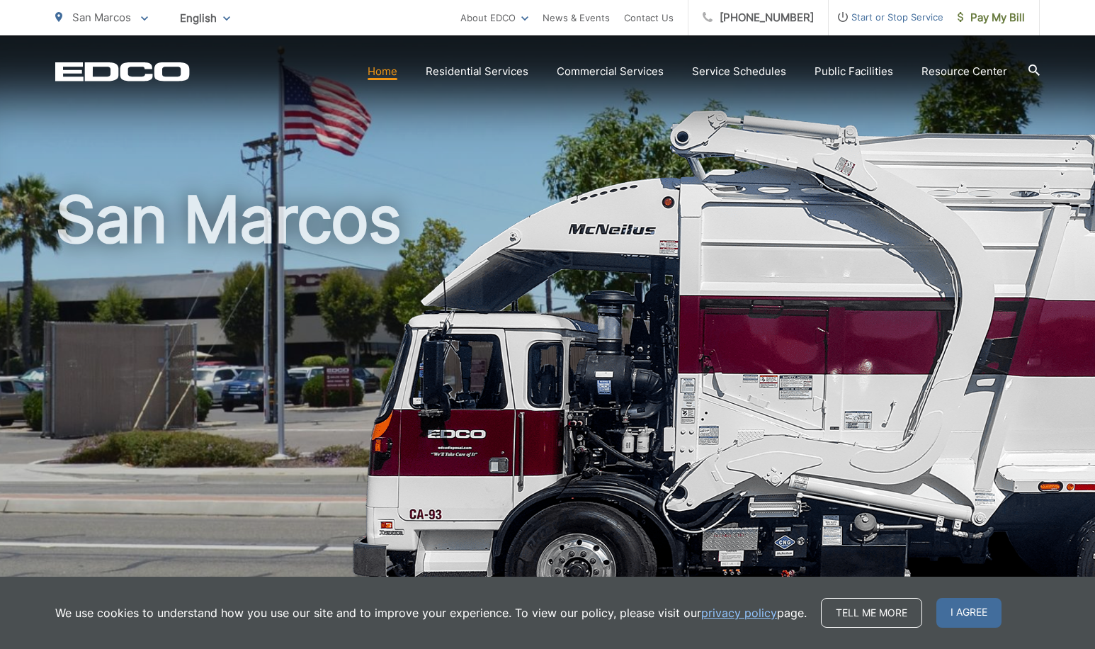 Image resolution: width=1095 pixels, height=649 pixels. What do you see at coordinates (739, 613) in the screenshot?
I see `a: privacy policy` at bounding box center [739, 613].